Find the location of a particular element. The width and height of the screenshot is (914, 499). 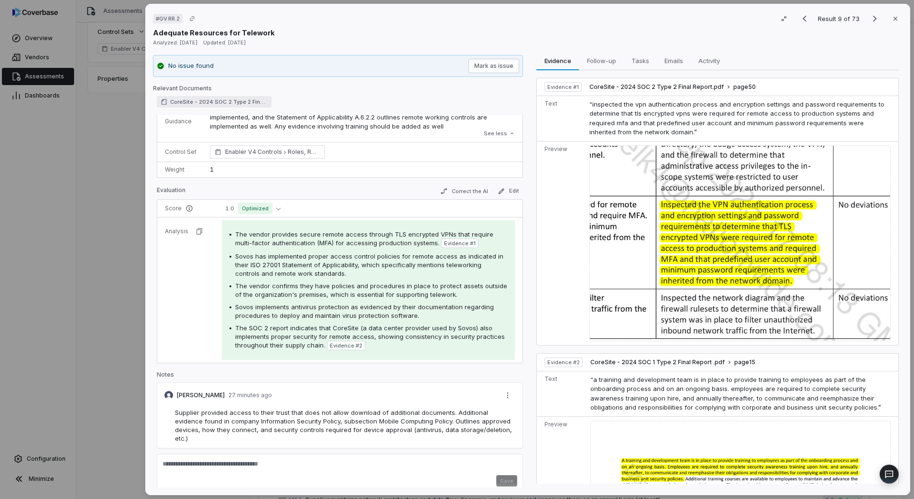

span: Sovos has implemented proper access control policies for remote access as indicated in their ISO ... is located at coordinates (369, 265).